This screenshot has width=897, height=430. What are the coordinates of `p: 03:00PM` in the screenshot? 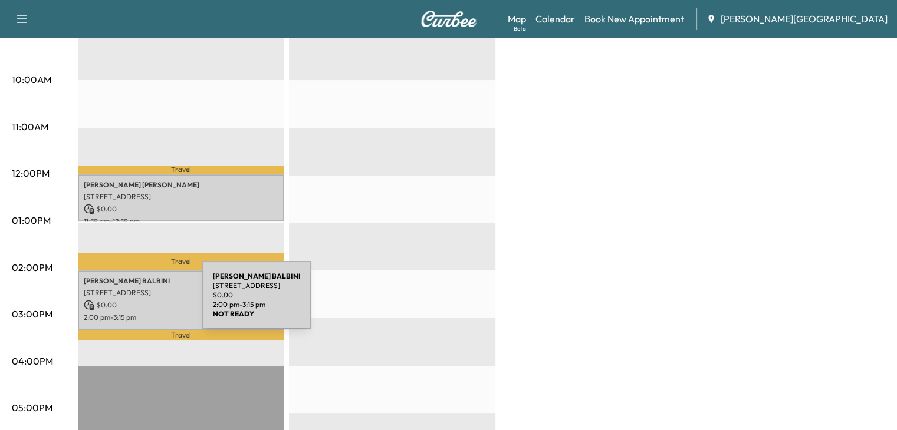 It's located at (32, 314).